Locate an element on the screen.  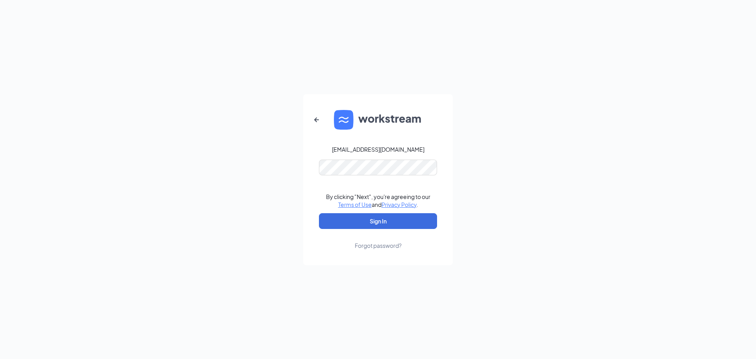
a: Forgot password? is located at coordinates (378, 239).